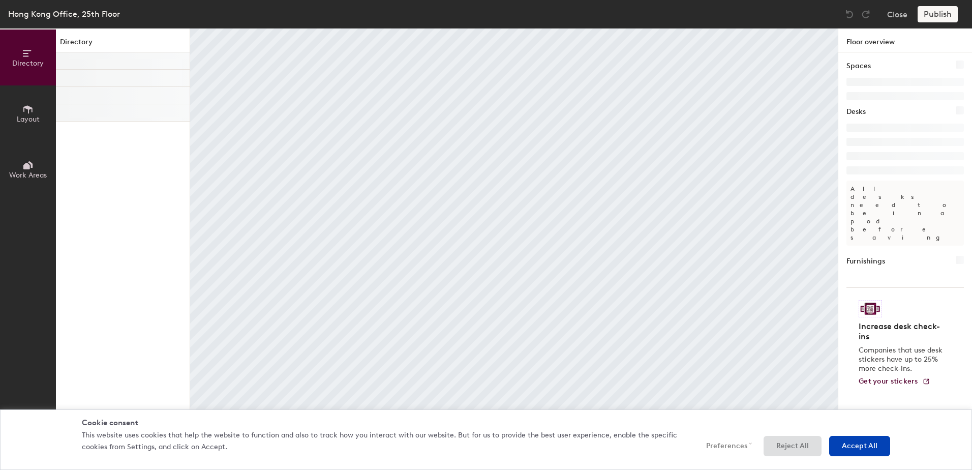 This screenshot has height=470, width=972. What do you see at coordinates (724, 446) in the screenshot?
I see `button: Preferences` at bounding box center [724, 446].